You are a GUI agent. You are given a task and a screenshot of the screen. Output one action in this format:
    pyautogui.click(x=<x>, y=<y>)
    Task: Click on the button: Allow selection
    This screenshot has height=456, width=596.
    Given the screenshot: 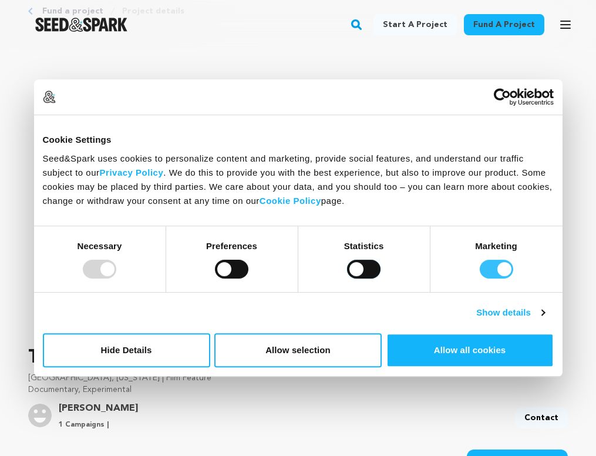 What is the action you would take?
    pyautogui.click(x=298, y=350)
    